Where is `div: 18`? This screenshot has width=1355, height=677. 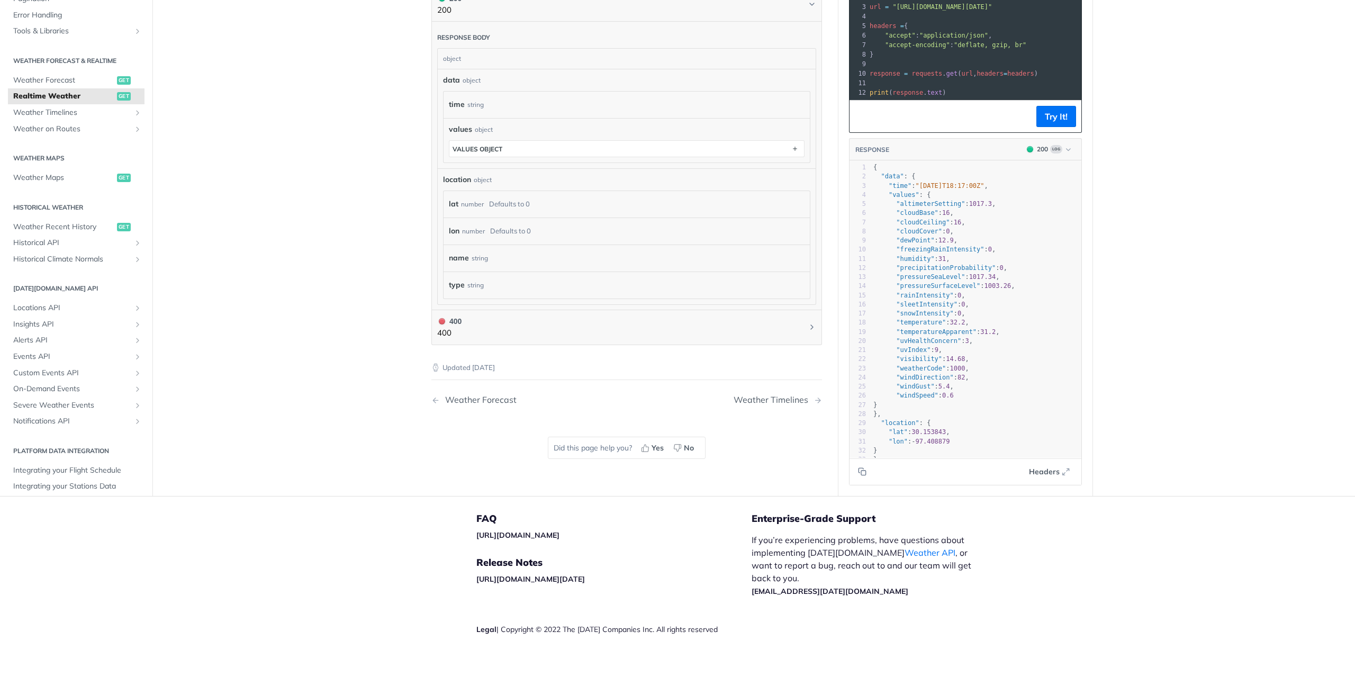 div: 18 is located at coordinates (857, 322).